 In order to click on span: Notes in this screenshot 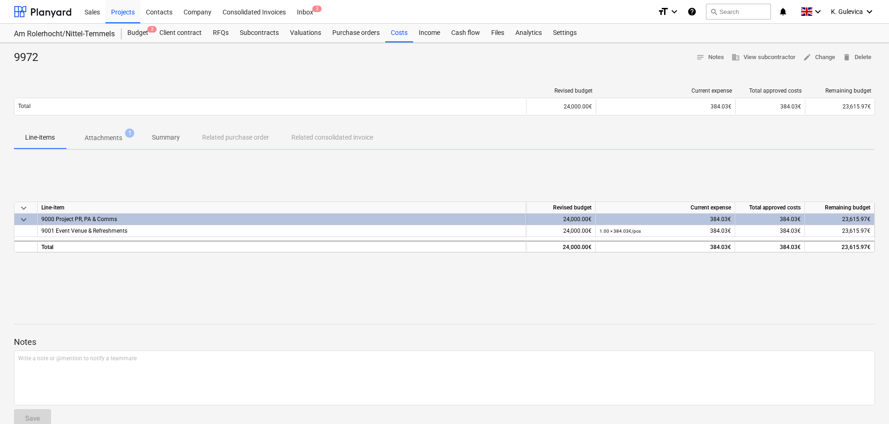, I will do `click(710, 57)`.